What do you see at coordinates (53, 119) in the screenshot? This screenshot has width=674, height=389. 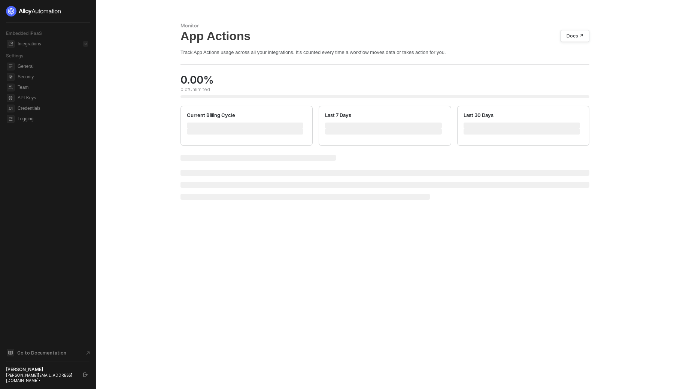 I see `span: Logging` at bounding box center [53, 119].